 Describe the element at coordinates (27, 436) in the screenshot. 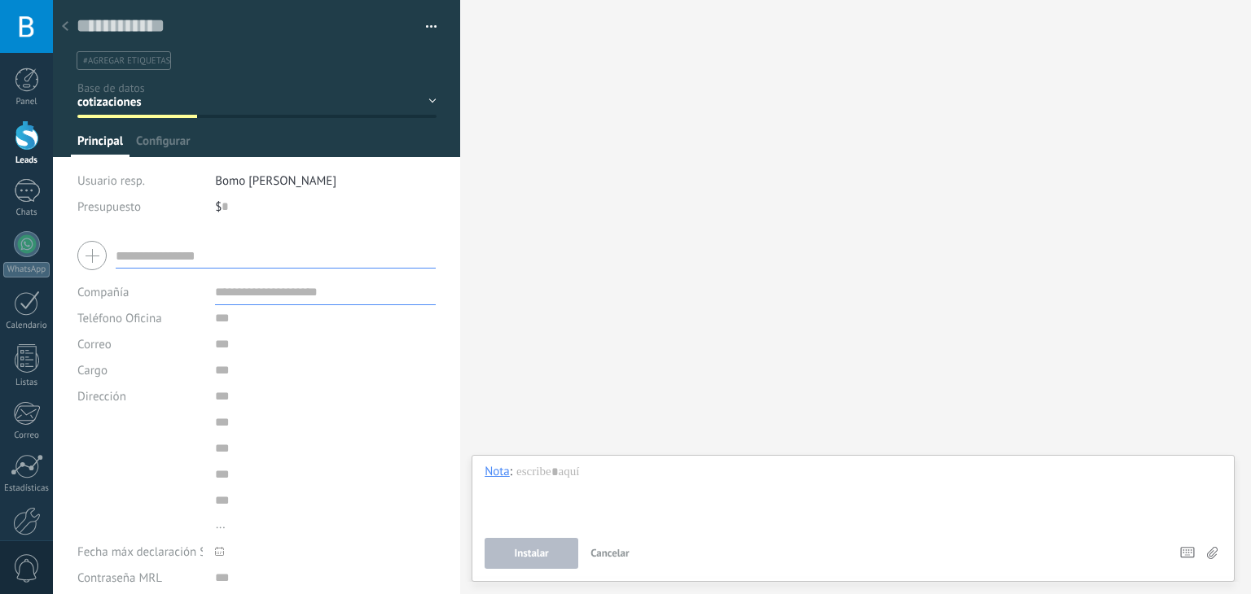

I see `div: Correo` at that location.